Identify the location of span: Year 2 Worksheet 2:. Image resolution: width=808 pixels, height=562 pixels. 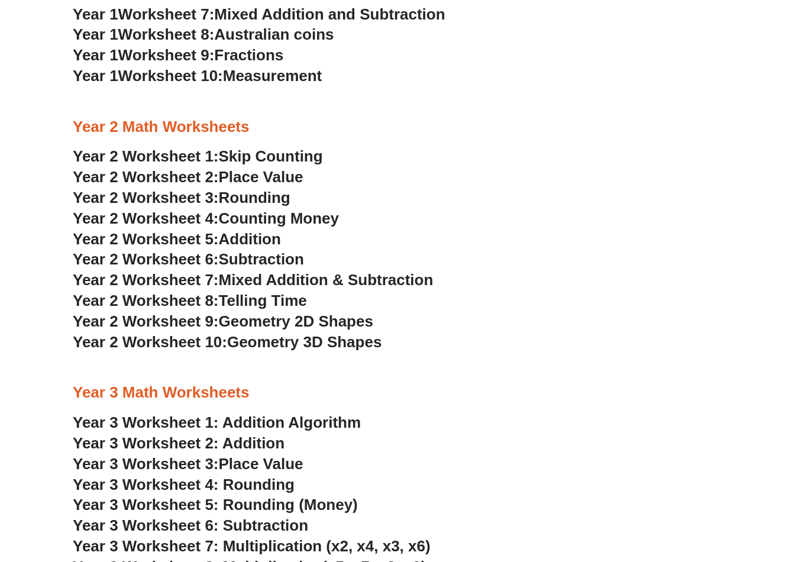
(145, 177).